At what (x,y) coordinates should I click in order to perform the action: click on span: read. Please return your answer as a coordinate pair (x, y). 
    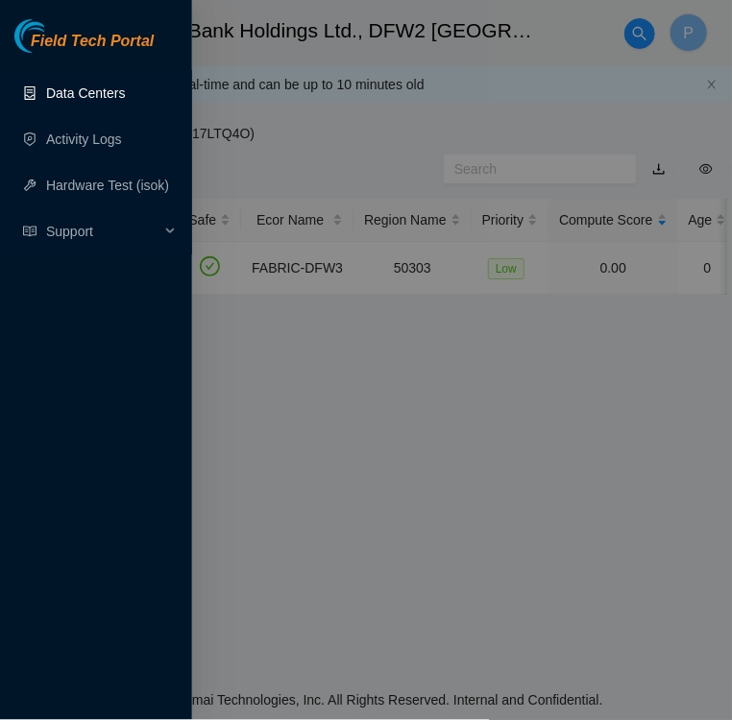
    Looking at the image, I should click on (30, 231).